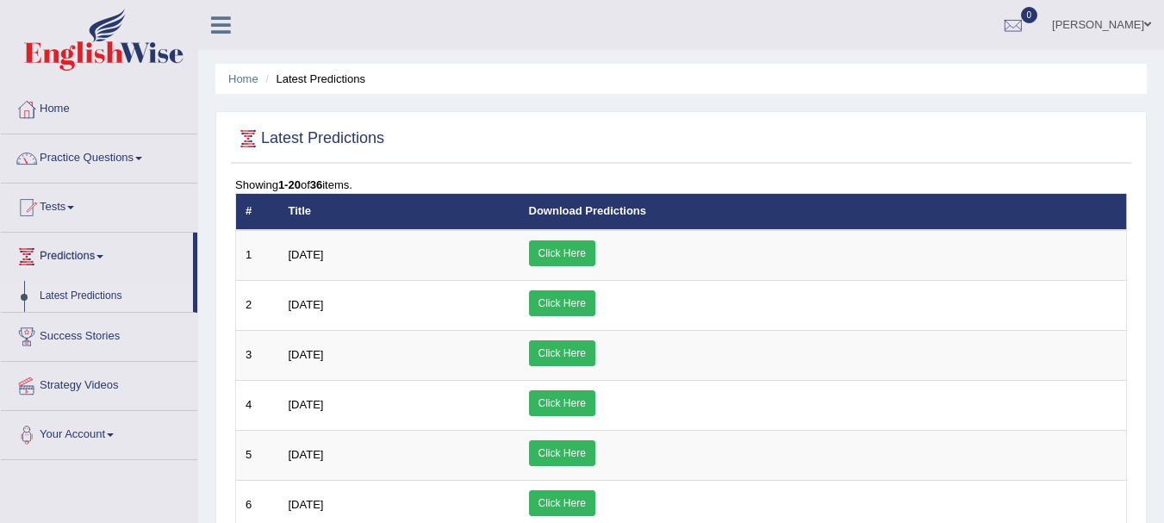 Image resolution: width=1164 pixels, height=523 pixels. Describe the element at coordinates (99, 334) in the screenshot. I see `a: Success Stories` at that location.